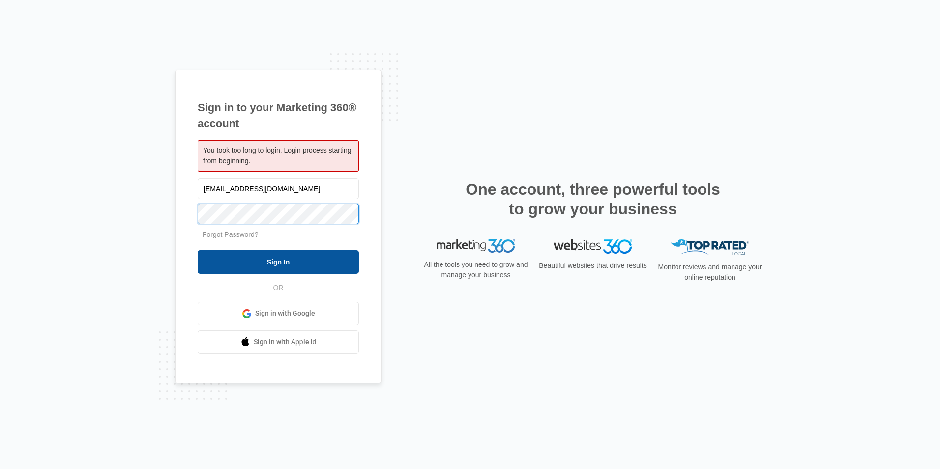 Image resolution: width=940 pixels, height=469 pixels. I want to click on h2: One account, three powerful tools to grow your business, so click(593, 199).